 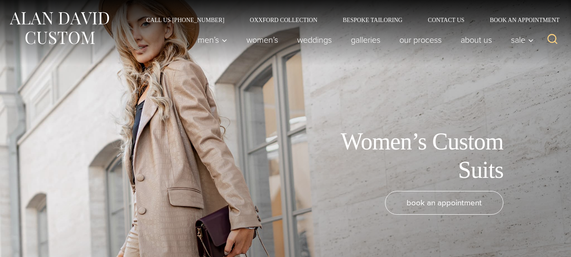 I want to click on a: Oxxford Collection, so click(x=284, y=20).